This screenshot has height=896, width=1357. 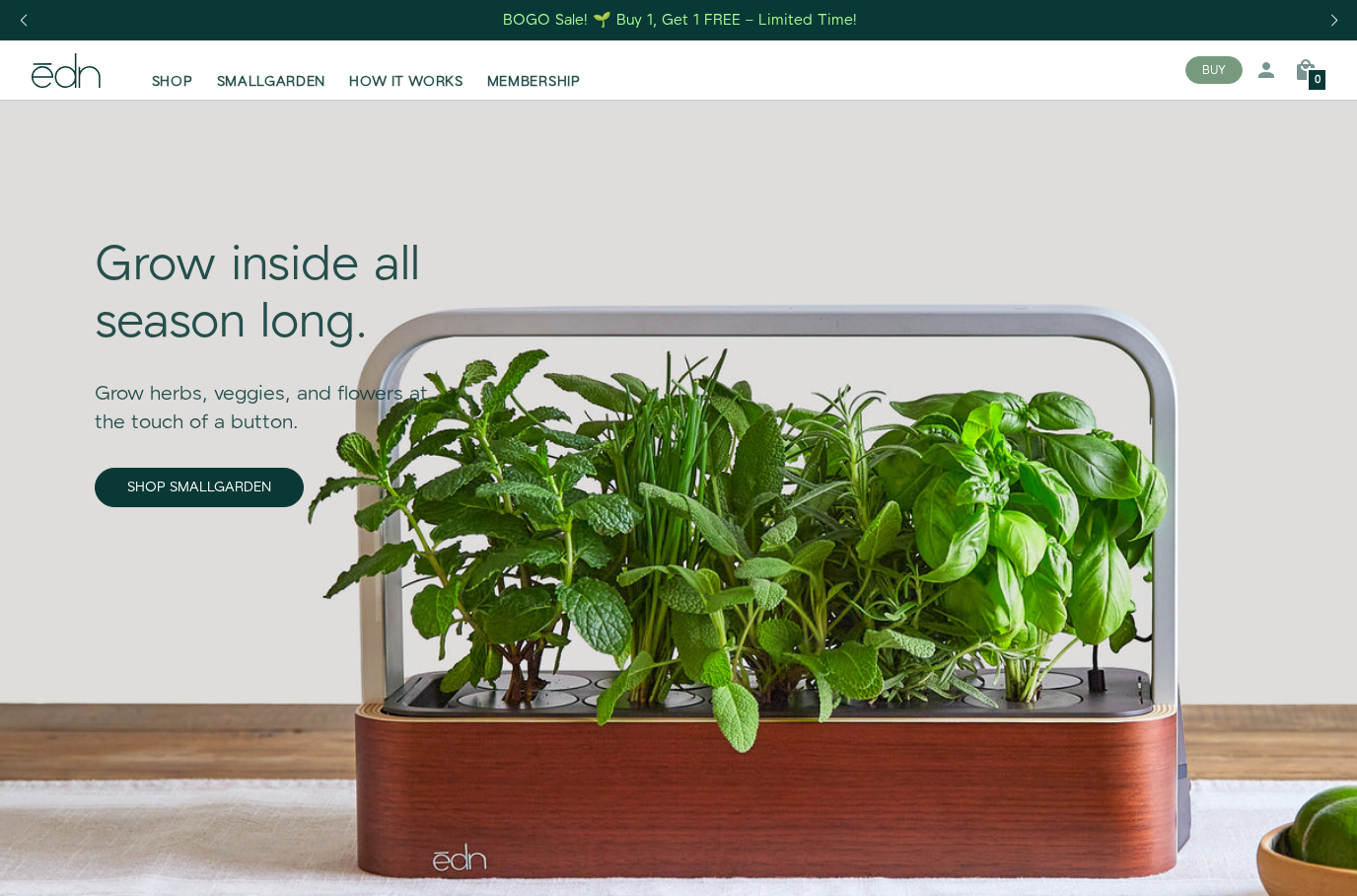 I want to click on span: SHOP, so click(x=173, y=82).